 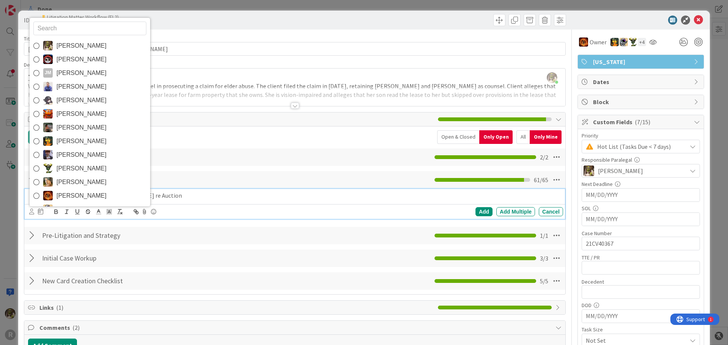 I want to click on img: KA, so click(x=48, y=114).